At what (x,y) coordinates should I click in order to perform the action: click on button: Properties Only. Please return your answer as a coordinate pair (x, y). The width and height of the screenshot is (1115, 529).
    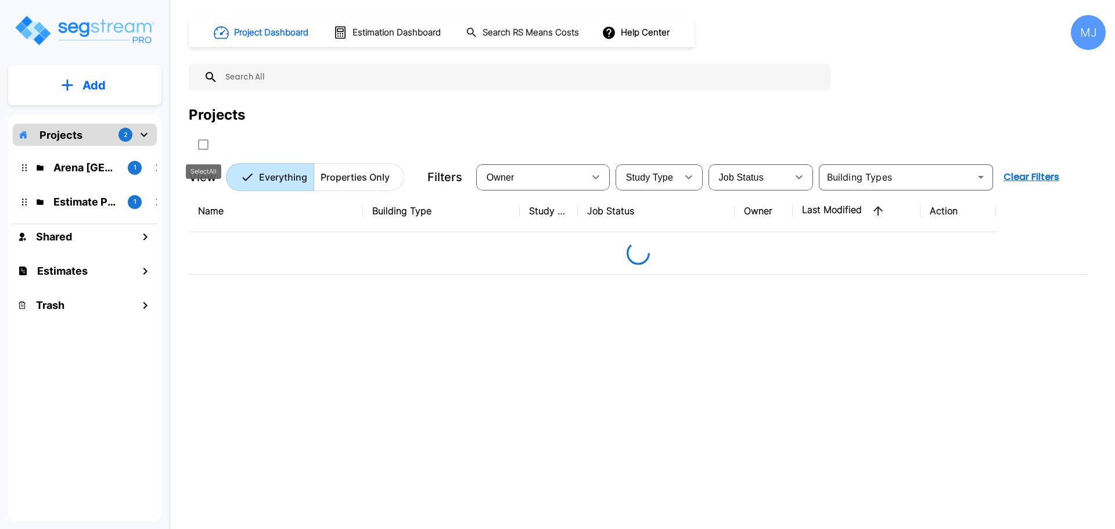
    Looking at the image, I should click on (359, 177).